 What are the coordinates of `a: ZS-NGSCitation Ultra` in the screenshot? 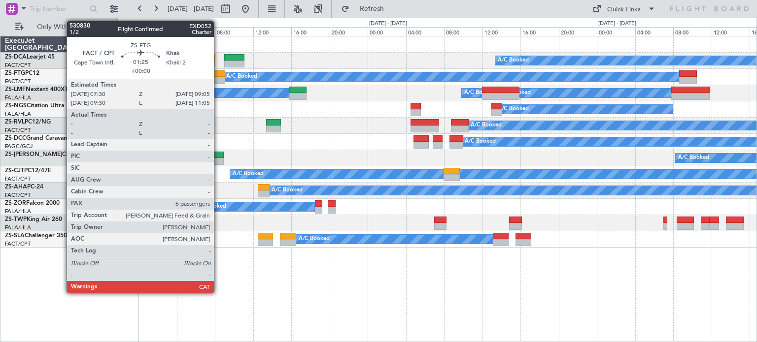 It's located at (34, 106).